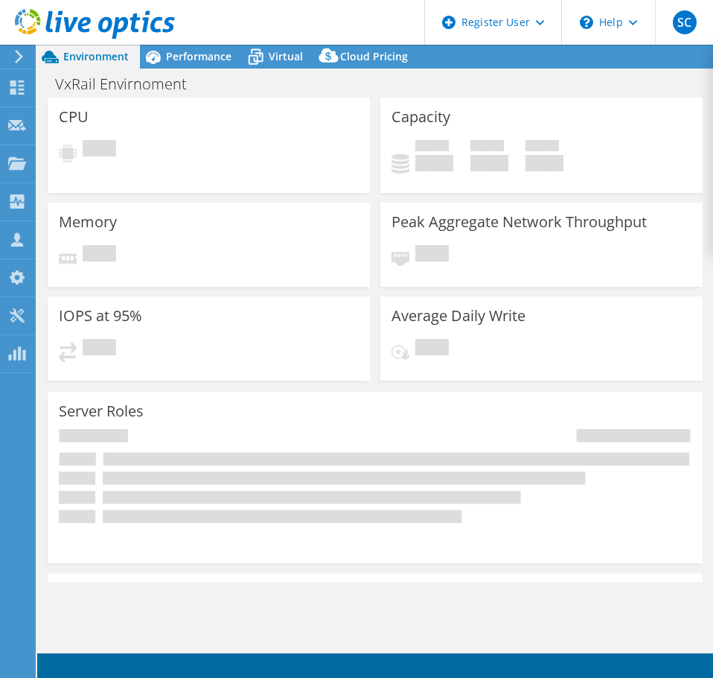  Describe the element at coordinates (587, 22) in the screenshot. I see `svg: \n` at that location.